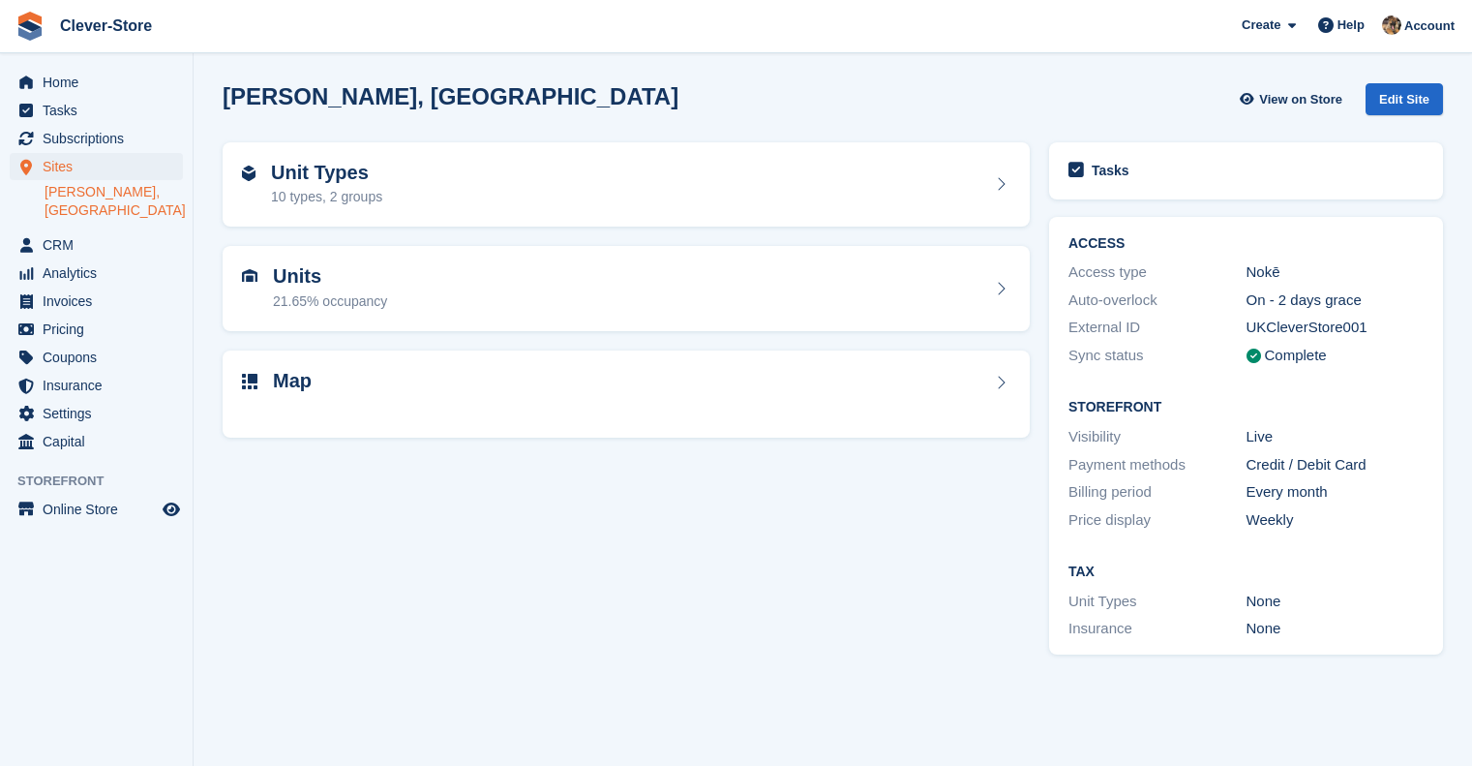  I want to click on img: map-icn-33ee37083ee616e46c38cad1a60f524a97daa1e2b2c8c0bc3eb3415660979fc1.svg, so click(250, 381).